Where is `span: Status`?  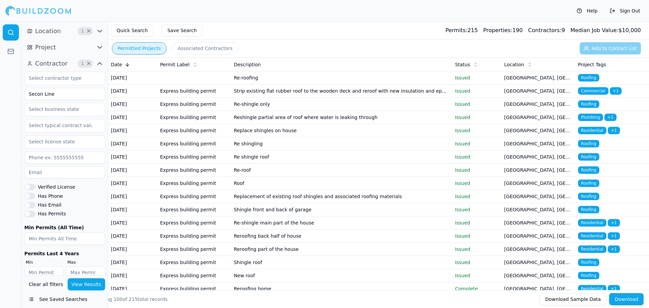 span: Status is located at coordinates (462, 65).